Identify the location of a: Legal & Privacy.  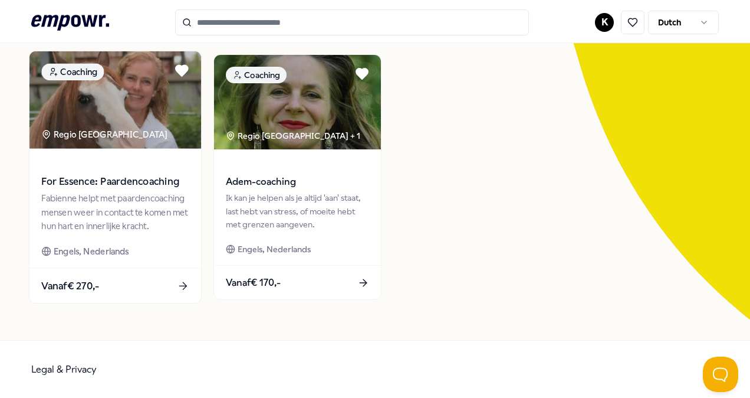
(64, 369).